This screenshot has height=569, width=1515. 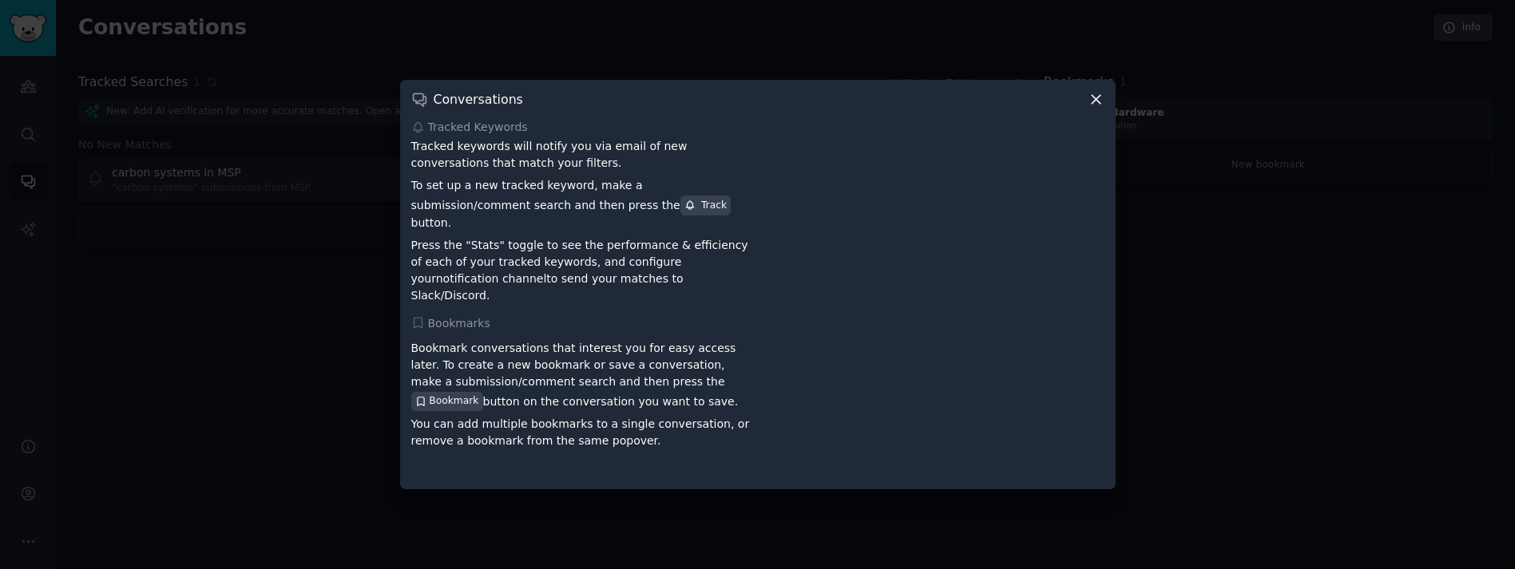 I want to click on div: Bookmarks, so click(x=758, y=323).